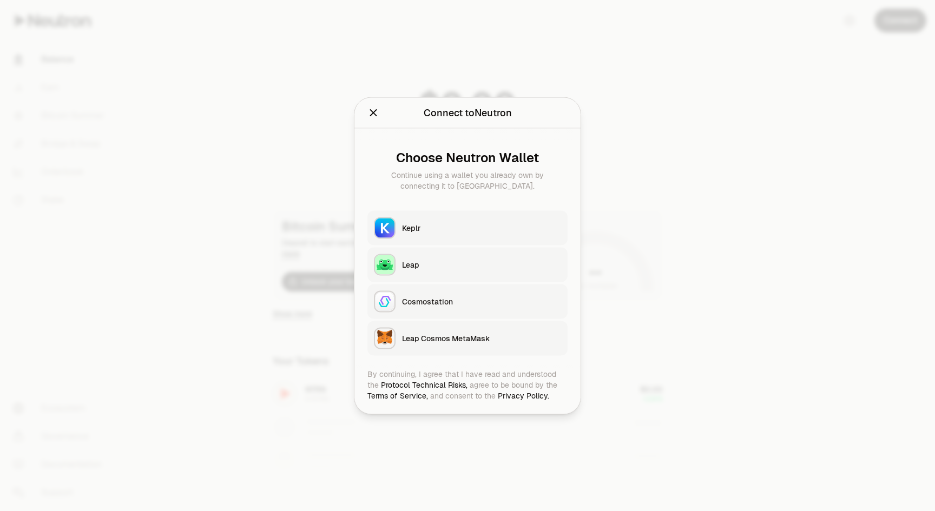 The width and height of the screenshot is (935, 511). Describe the element at coordinates (467, 113) in the screenshot. I see `div: Connect to Neutron` at that location.